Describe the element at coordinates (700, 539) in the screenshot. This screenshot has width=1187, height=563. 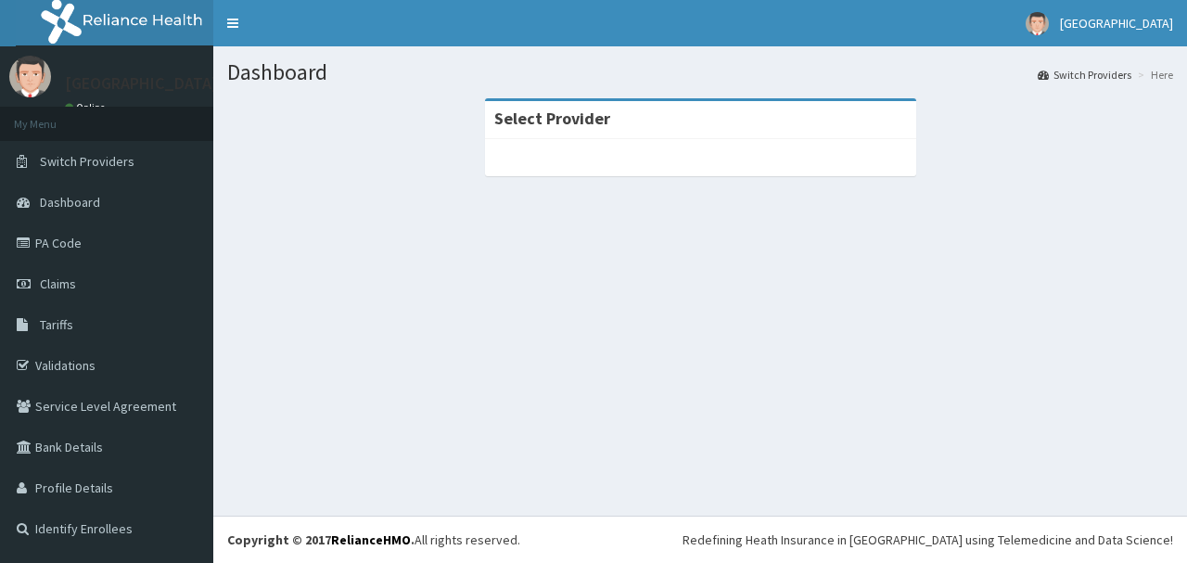
I see `footer: All rights reserved.` at that location.